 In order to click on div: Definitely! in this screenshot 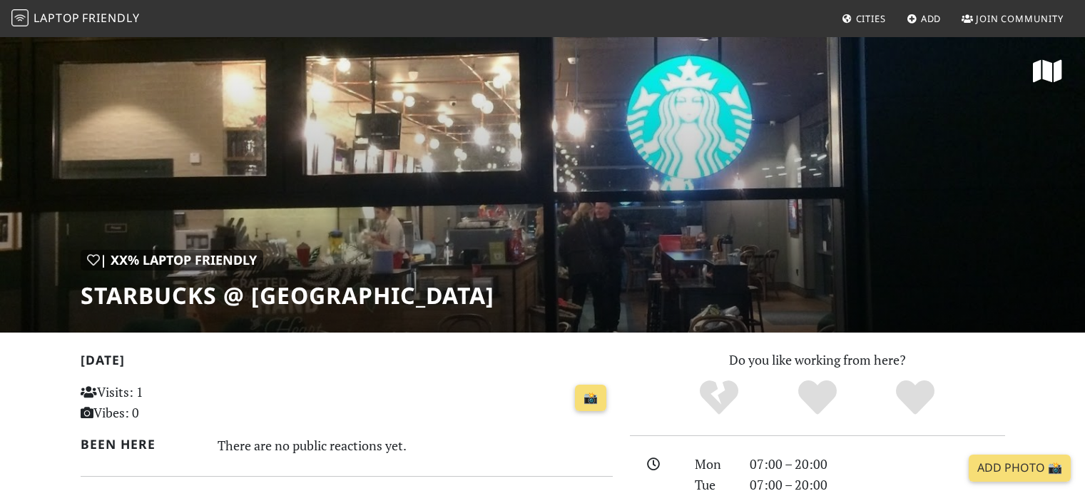, I will do `click(916, 397)`.